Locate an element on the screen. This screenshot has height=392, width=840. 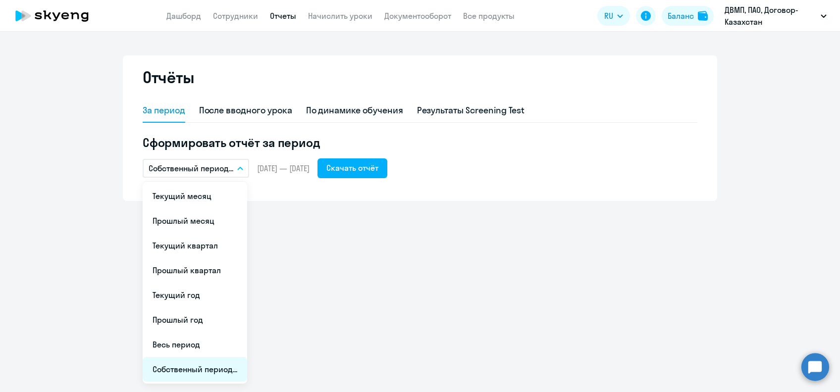
a: Все продукты is located at coordinates (489, 16).